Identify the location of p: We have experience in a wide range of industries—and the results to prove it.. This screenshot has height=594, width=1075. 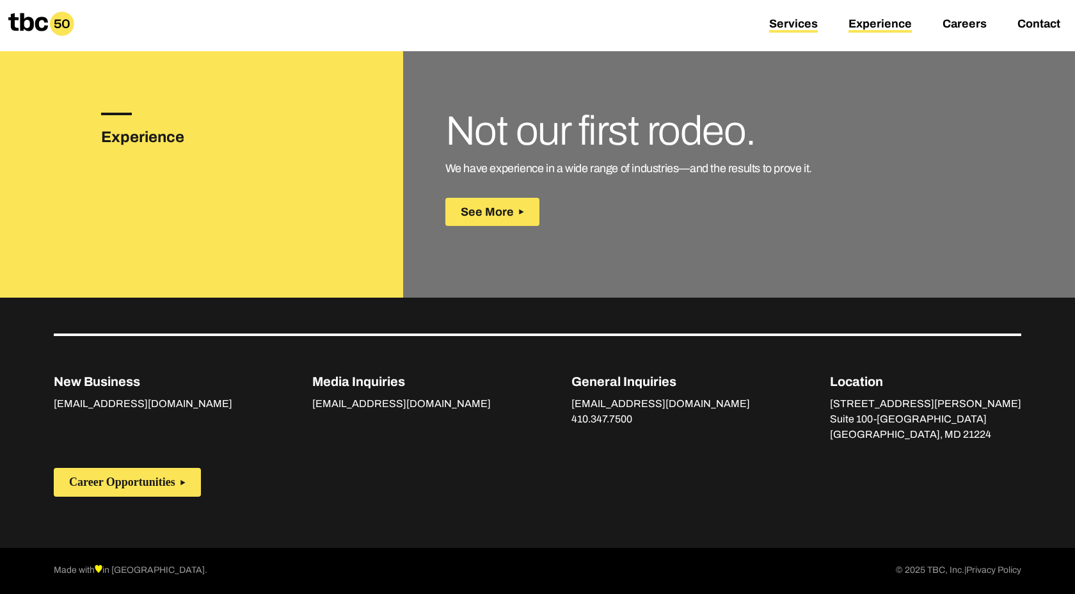
(718, 168).